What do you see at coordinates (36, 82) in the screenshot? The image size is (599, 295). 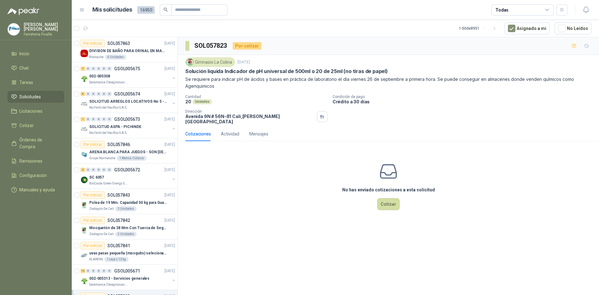 I see `a: Tareas` at bounding box center [36, 82].